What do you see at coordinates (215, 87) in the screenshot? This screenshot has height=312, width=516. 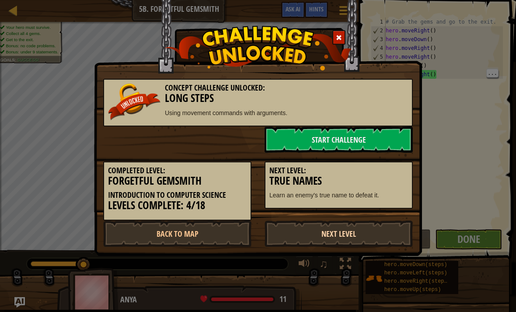 I see `span: Concept Challenge Unlocked:` at bounding box center [215, 87].